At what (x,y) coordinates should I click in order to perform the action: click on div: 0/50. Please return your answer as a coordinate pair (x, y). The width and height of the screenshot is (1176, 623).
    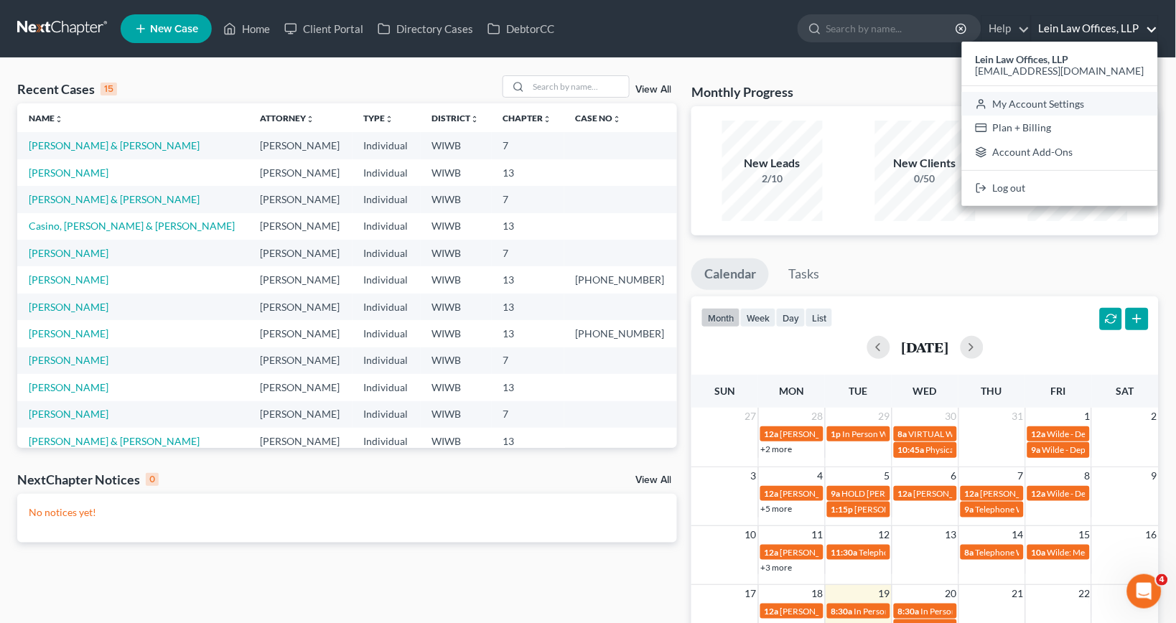
    Looking at the image, I should click on (926, 179).